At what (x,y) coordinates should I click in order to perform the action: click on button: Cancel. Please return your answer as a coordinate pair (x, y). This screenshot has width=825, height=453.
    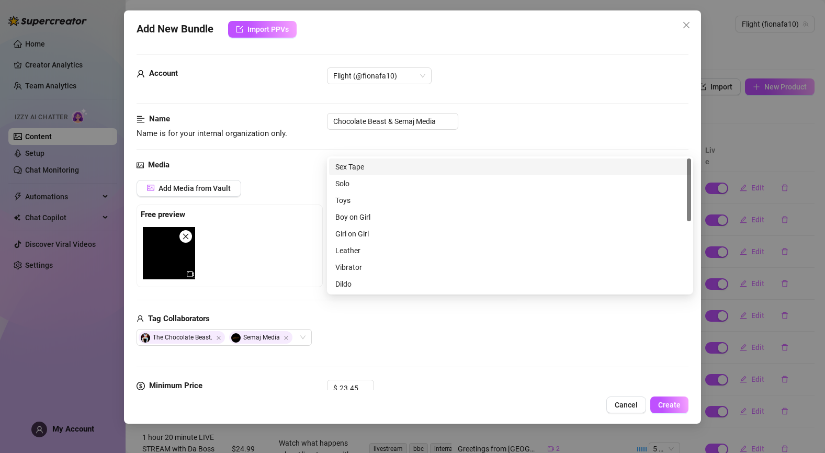
    Looking at the image, I should click on (627, 405).